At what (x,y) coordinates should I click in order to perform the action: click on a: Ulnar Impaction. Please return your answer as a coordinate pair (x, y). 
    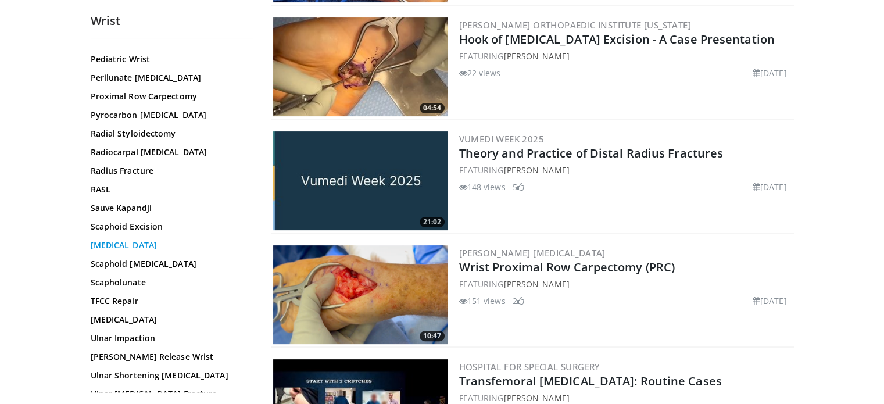
    Looking at the image, I should click on (169, 338).